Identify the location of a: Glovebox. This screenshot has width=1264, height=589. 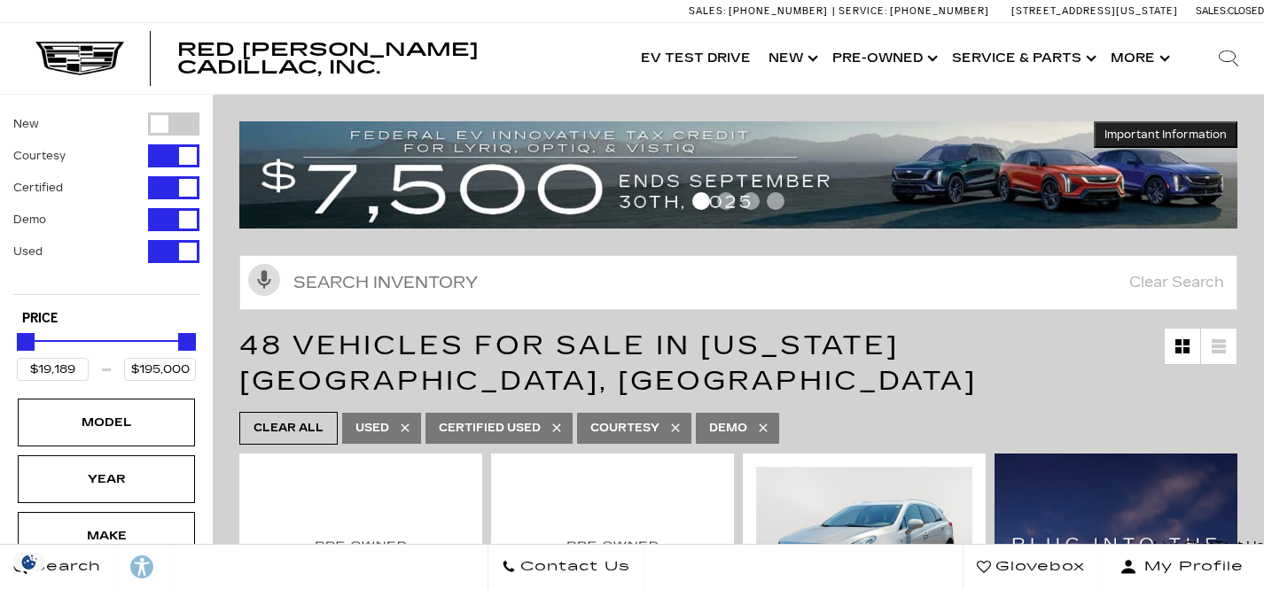
(1031, 567).